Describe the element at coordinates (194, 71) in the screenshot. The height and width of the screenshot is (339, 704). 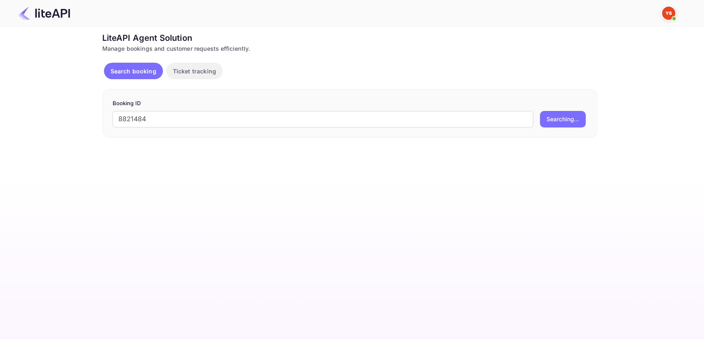
I see `p: Ticket tracking` at that location.